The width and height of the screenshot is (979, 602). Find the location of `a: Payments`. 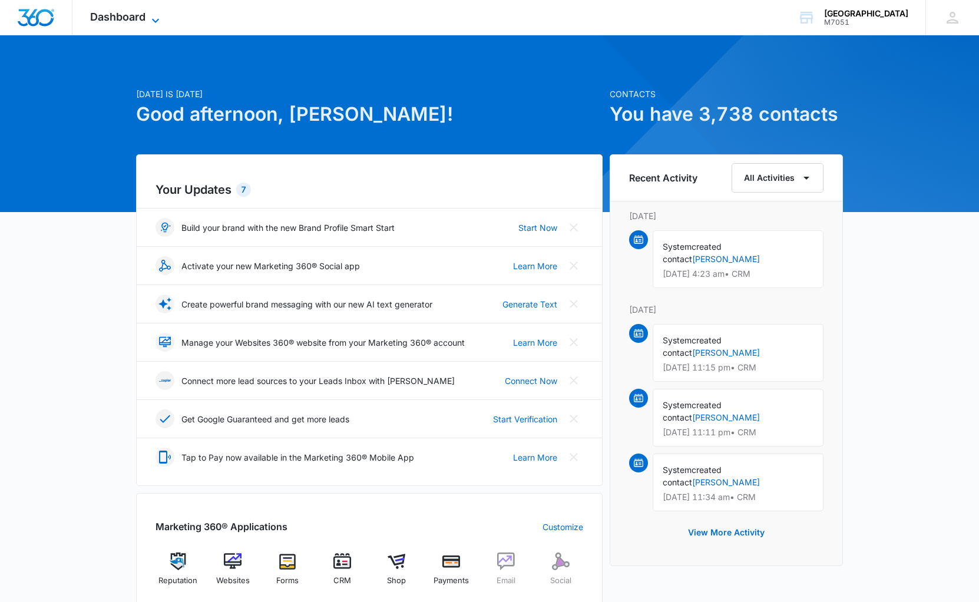

a: Payments is located at coordinates (451, 573).